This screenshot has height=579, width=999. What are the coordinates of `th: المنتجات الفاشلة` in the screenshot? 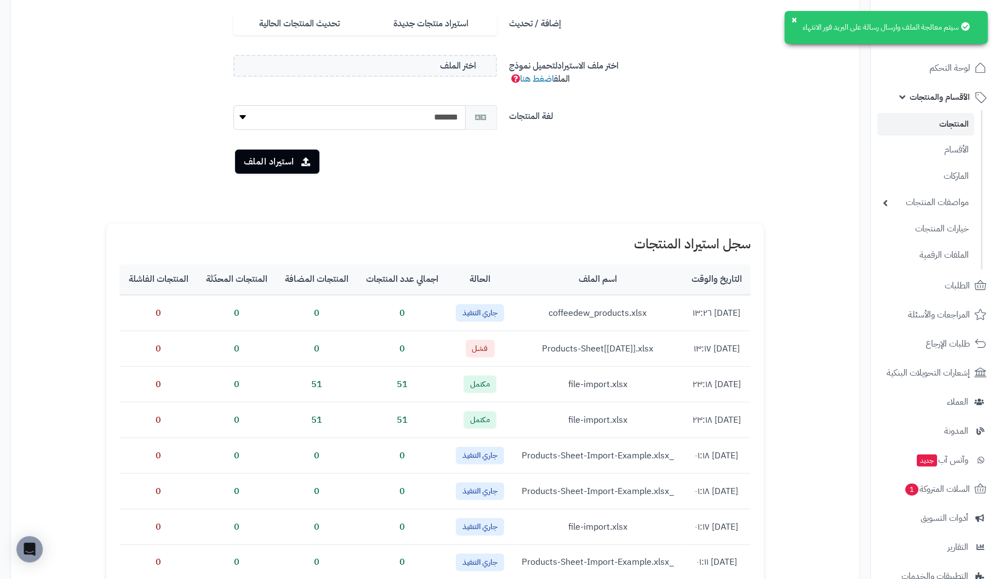 It's located at (158, 280).